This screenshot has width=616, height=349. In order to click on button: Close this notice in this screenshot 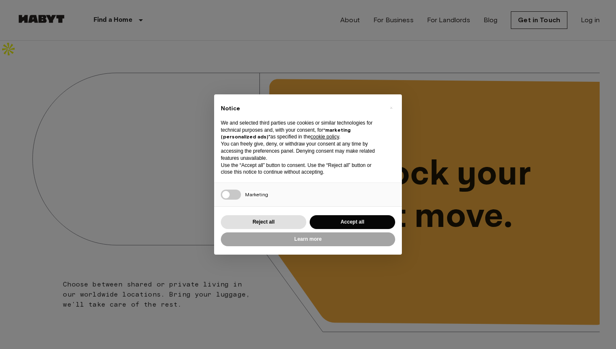, I will do `click(391, 108)`.